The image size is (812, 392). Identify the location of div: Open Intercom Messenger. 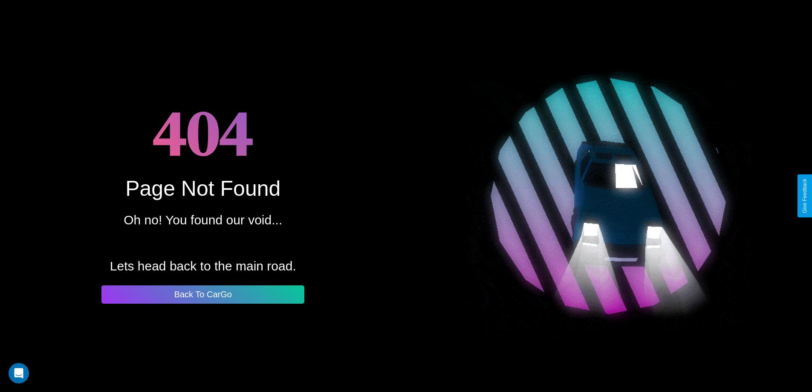
(19, 373).